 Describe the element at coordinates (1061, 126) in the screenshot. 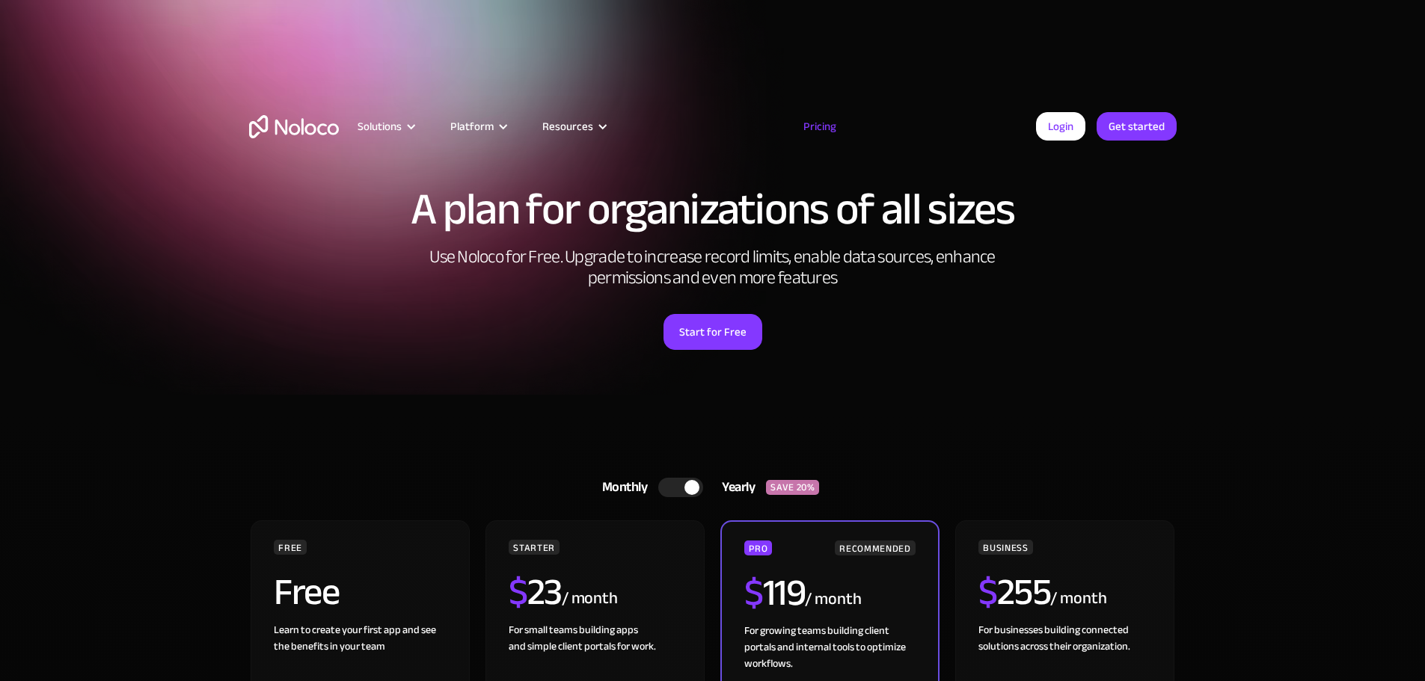

I see `a: Login` at that location.